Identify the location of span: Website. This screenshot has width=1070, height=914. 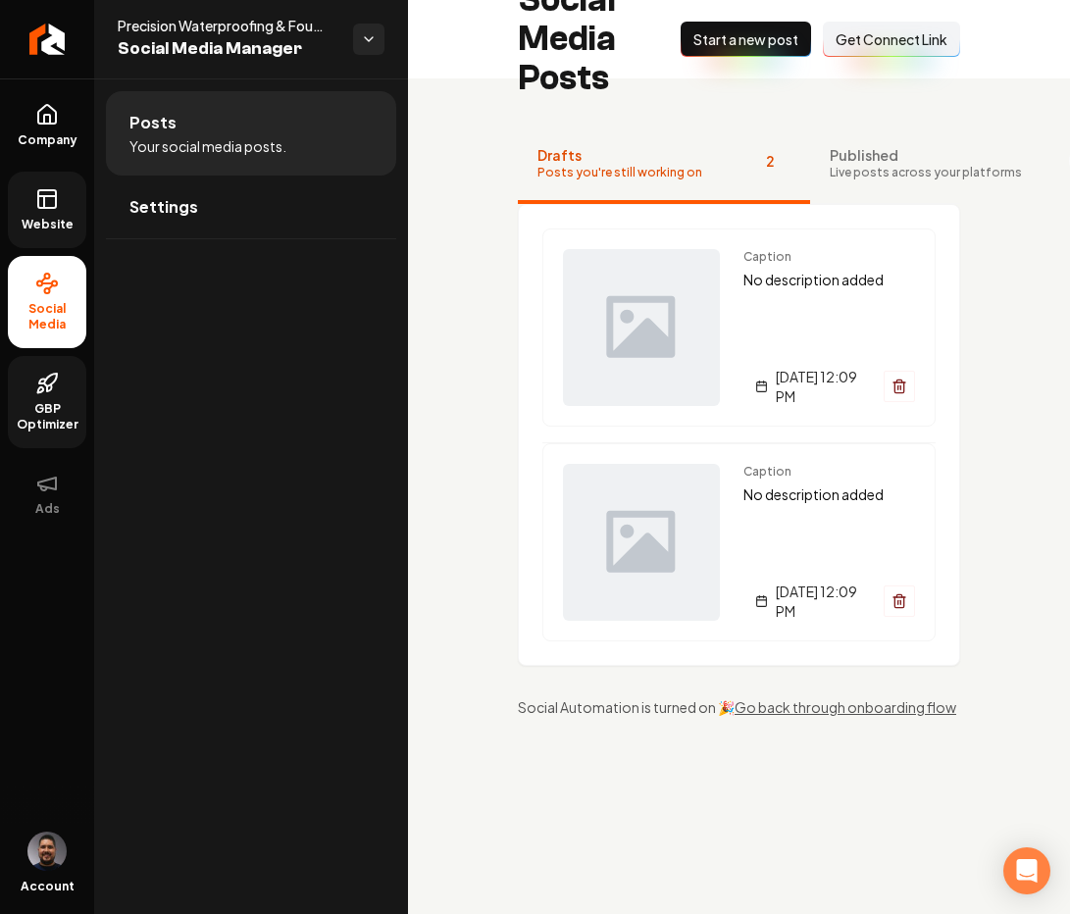
(47, 225).